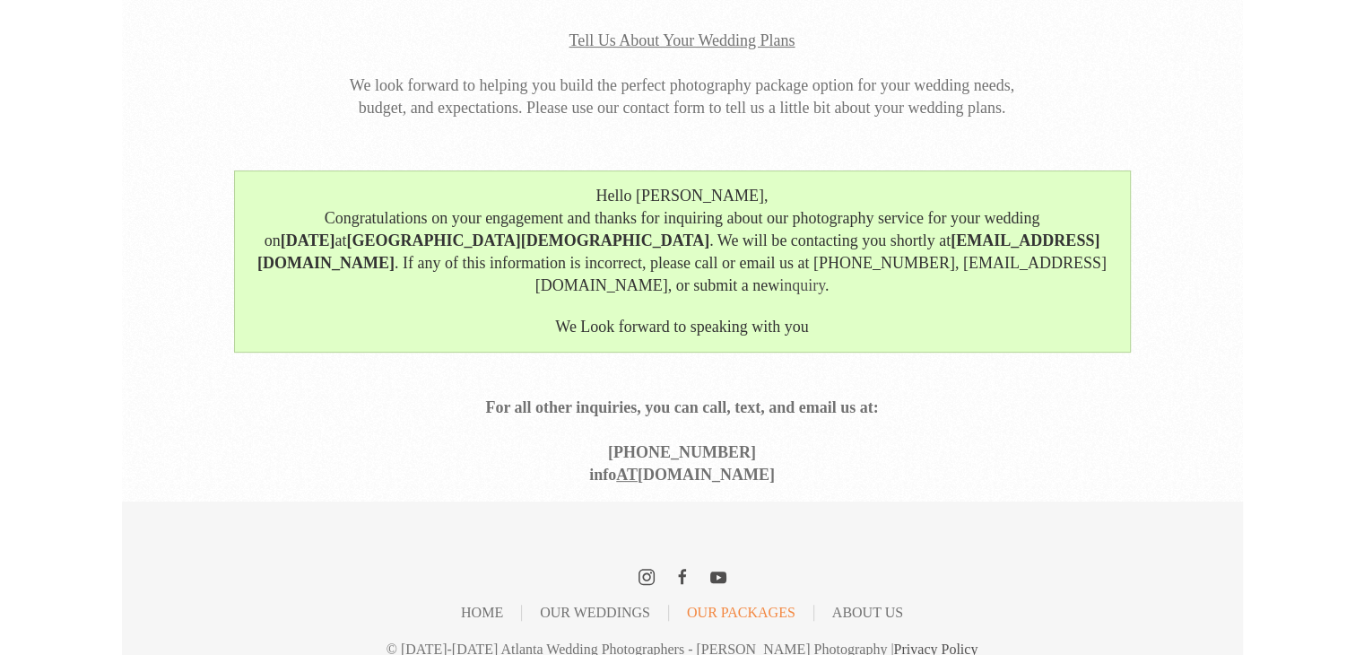 This screenshot has height=655, width=1364. What do you see at coordinates (682, 326) in the screenshot?
I see `p: We Look forward to speaking with you` at bounding box center [682, 326].